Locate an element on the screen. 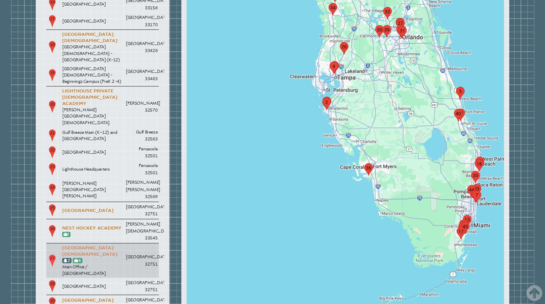  div: marker45 is located at coordinates (465, 228).